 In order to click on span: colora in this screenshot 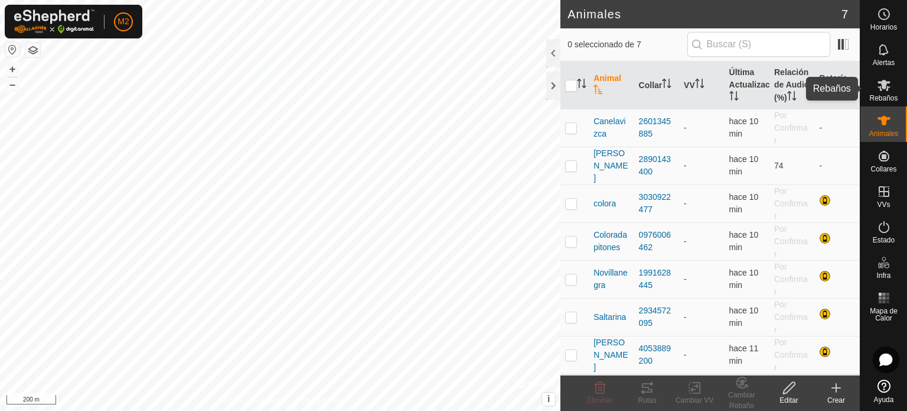, I will do `click(605, 203)`.